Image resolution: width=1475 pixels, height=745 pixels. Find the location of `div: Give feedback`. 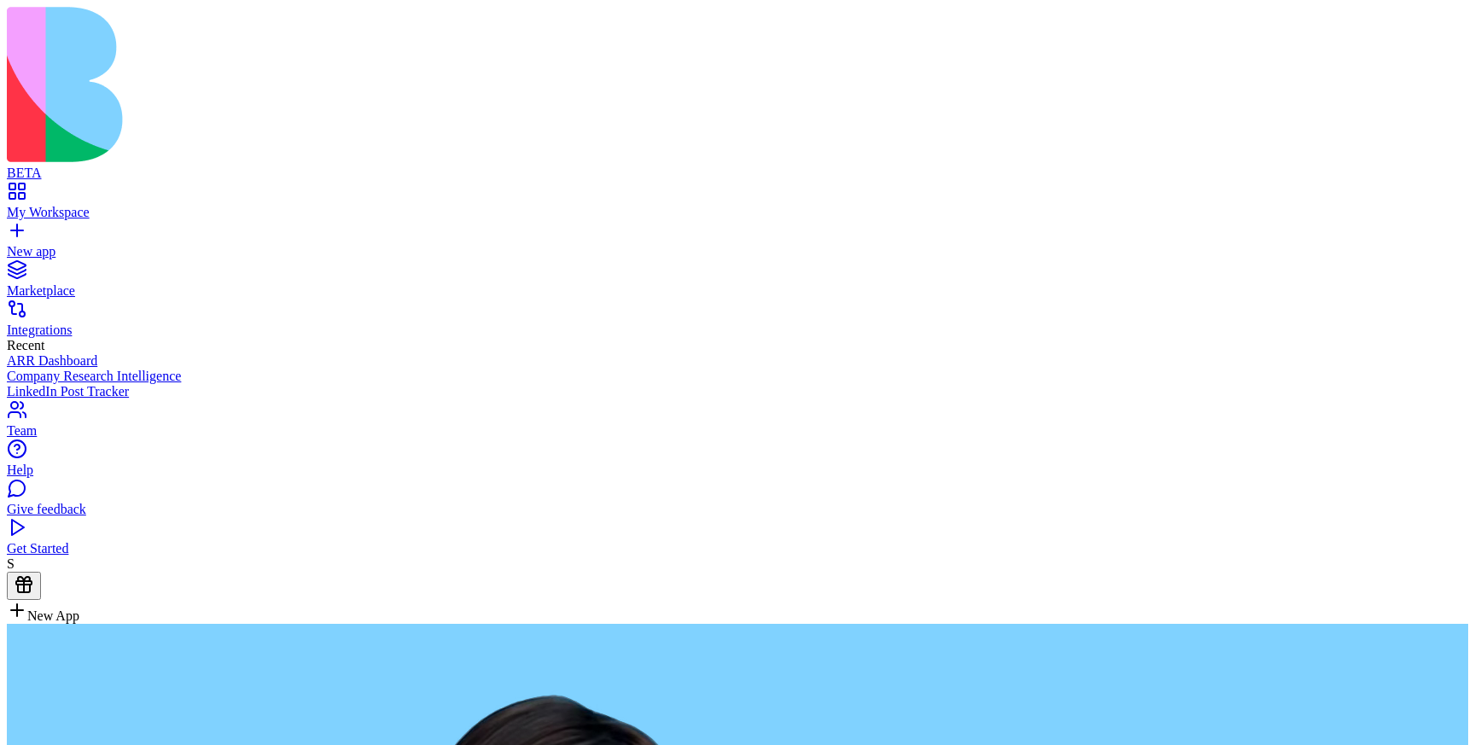

div: Give feedback is located at coordinates (737, 510).